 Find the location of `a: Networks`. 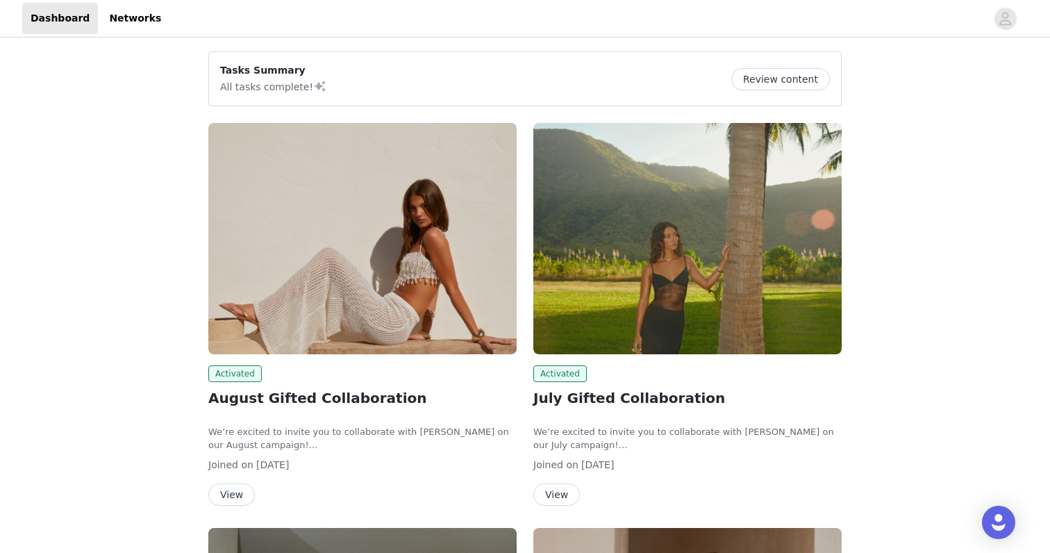

a: Networks is located at coordinates (135, 18).